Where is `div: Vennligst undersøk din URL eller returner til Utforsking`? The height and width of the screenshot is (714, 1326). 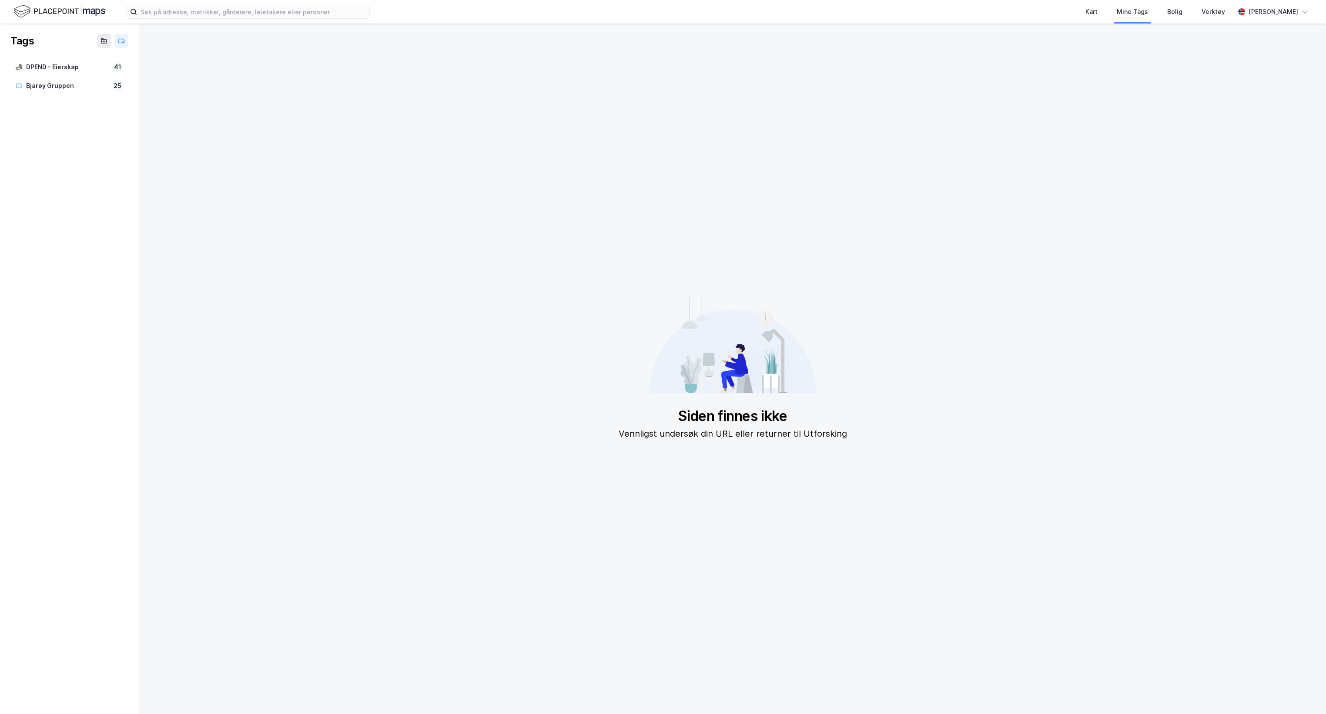 div: Vennligst undersøk din URL eller returner til Utforsking is located at coordinates (733, 433).